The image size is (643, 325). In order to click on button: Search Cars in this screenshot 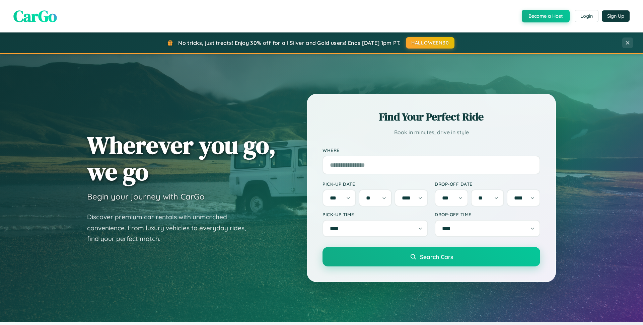, I will do `click(432, 257)`.